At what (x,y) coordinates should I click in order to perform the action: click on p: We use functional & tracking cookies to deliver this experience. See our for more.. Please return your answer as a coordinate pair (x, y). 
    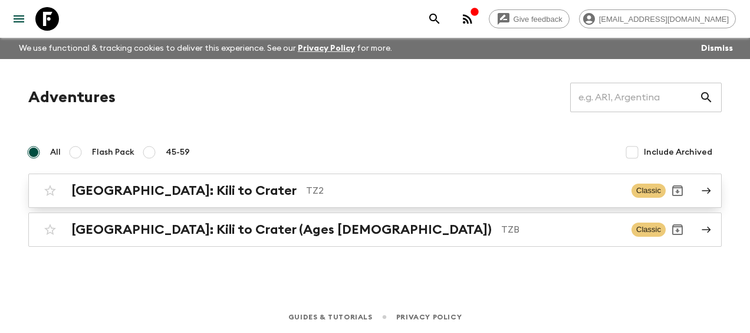
    Looking at the image, I should click on (205, 48).